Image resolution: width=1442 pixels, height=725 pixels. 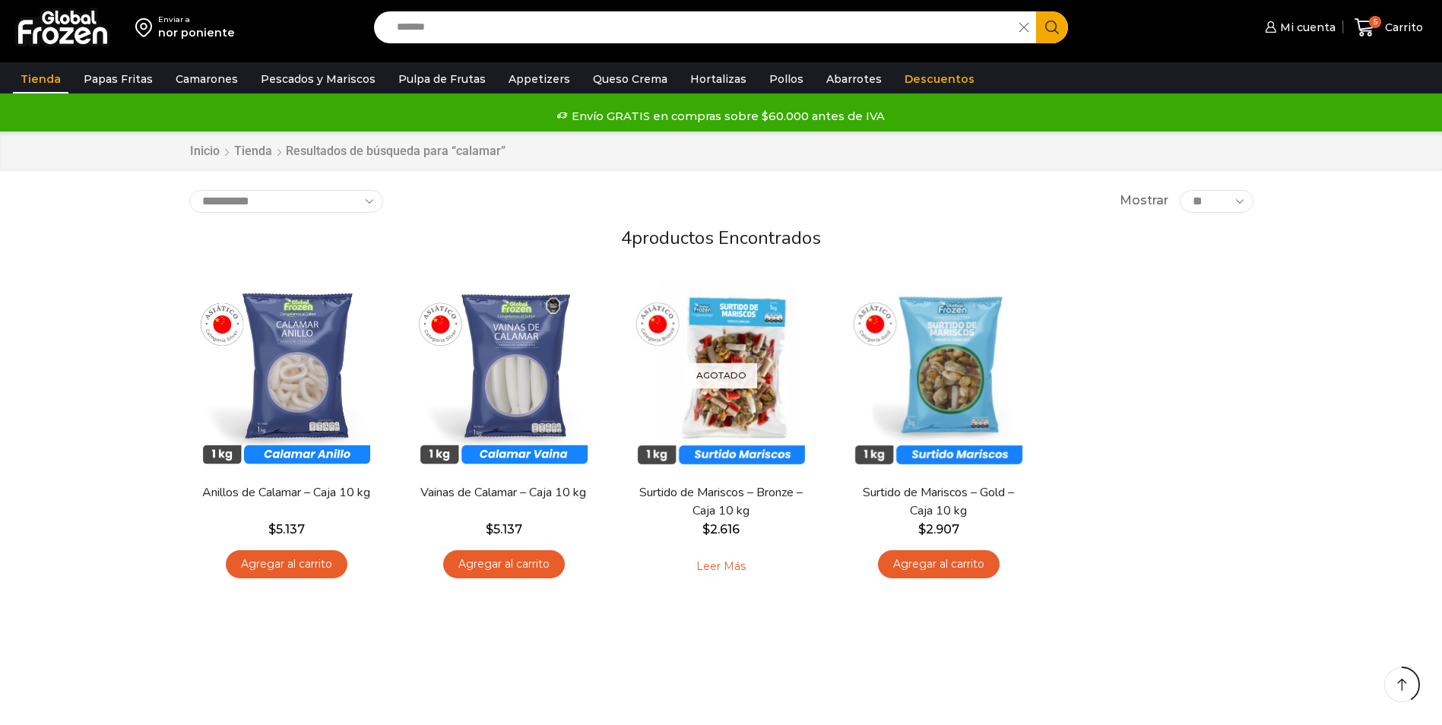 I want to click on a: Surtido de Mariscos – Gold – Caja 10 kg, so click(x=938, y=502).